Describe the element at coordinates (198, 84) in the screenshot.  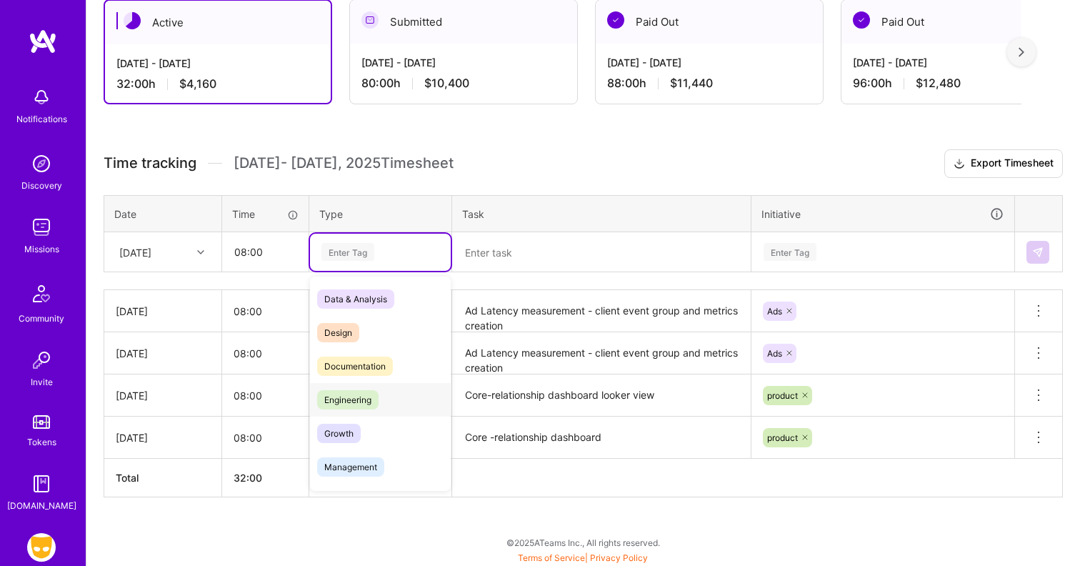
I see `span: $4,160` at that location.